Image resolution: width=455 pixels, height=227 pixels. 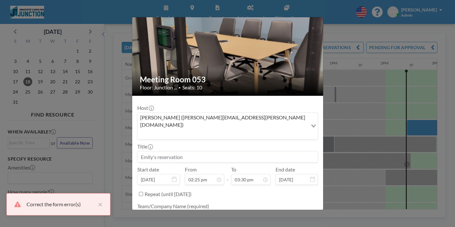 What do you see at coordinates (145, 146) in the screenshot?
I see `label: Title` at bounding box center [145, 146].